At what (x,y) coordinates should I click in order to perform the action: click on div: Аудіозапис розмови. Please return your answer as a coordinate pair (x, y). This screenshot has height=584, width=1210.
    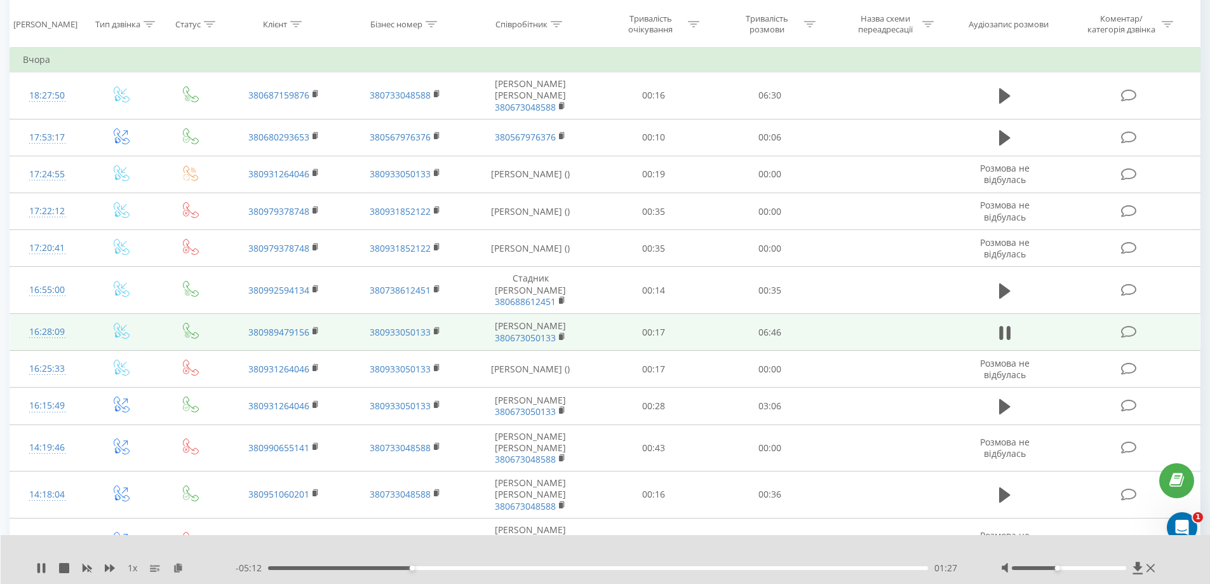
    Looking at the image, I should click on (1008, 23).